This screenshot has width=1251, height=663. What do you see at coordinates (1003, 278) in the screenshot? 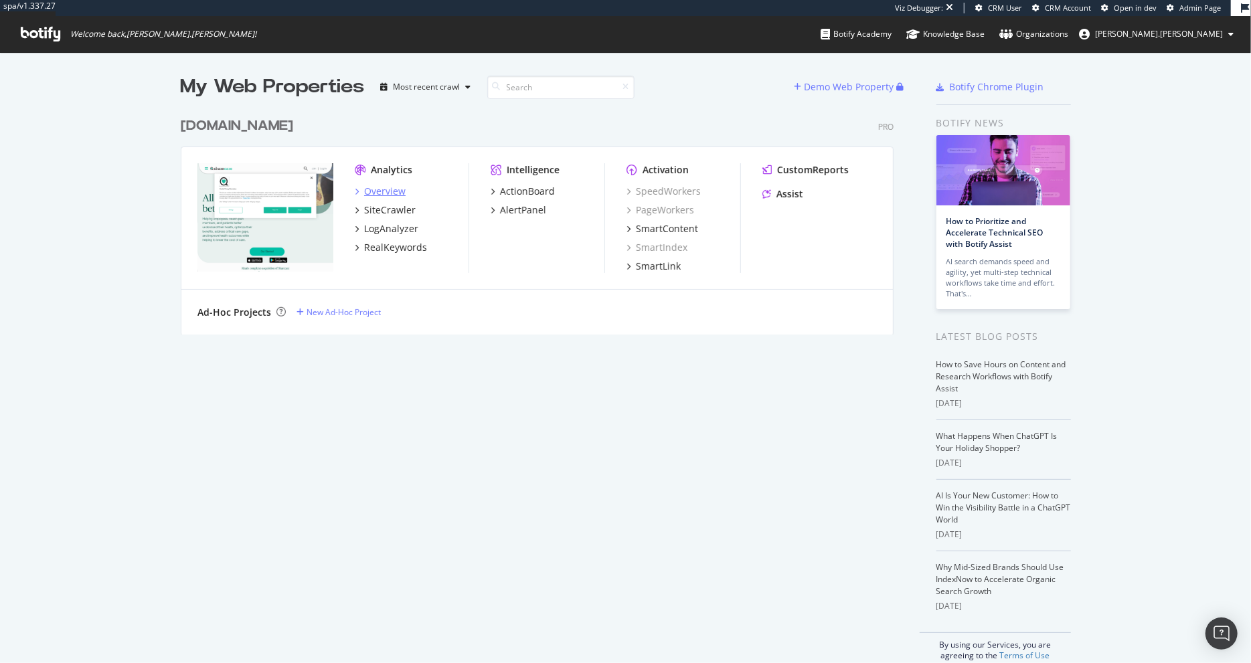
I see `div: AI search demands speed and agility, yet multi-step technical workflows take time and effort. Tha...` at bounding box center [1003, 278].